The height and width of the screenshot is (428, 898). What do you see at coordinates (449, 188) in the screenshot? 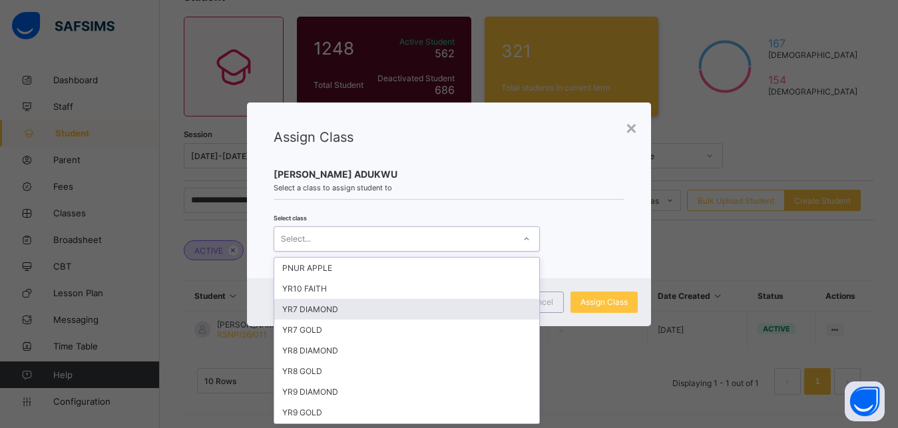
I see `span: Select a class to assign student to` at bounding box center [449, 188].